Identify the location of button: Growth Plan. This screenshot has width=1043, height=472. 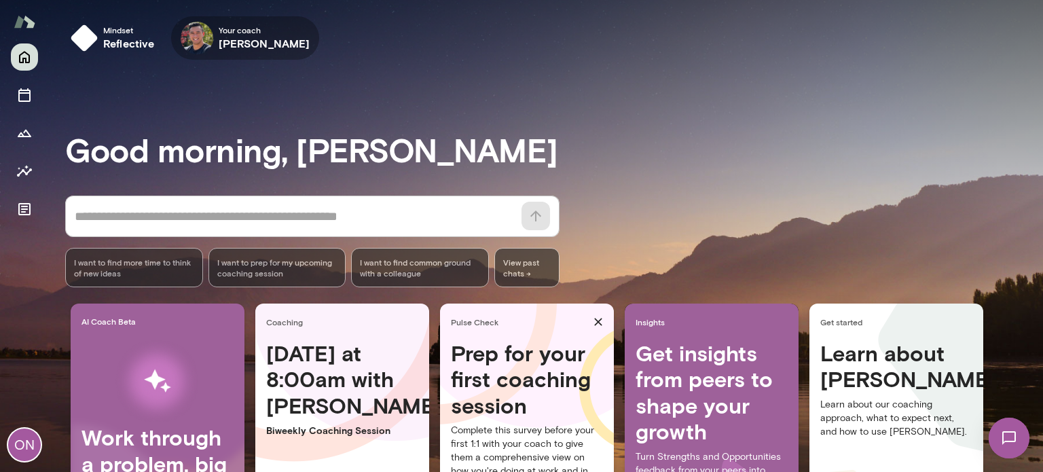
(24, 133).